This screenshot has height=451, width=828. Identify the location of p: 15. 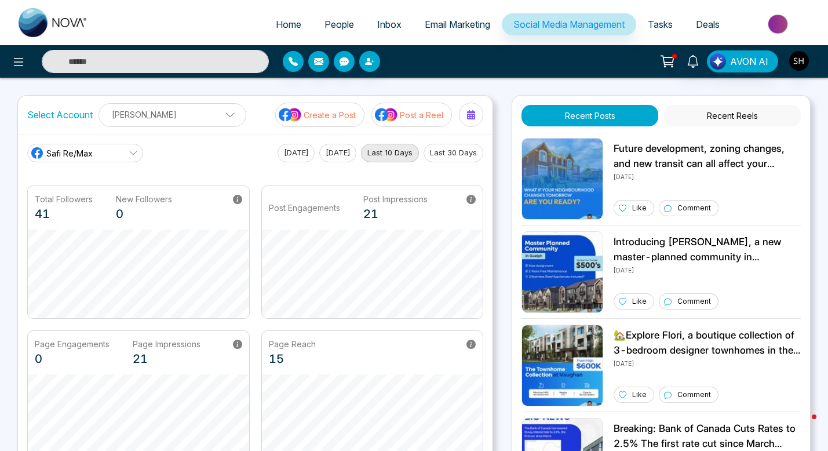
(292, 358).